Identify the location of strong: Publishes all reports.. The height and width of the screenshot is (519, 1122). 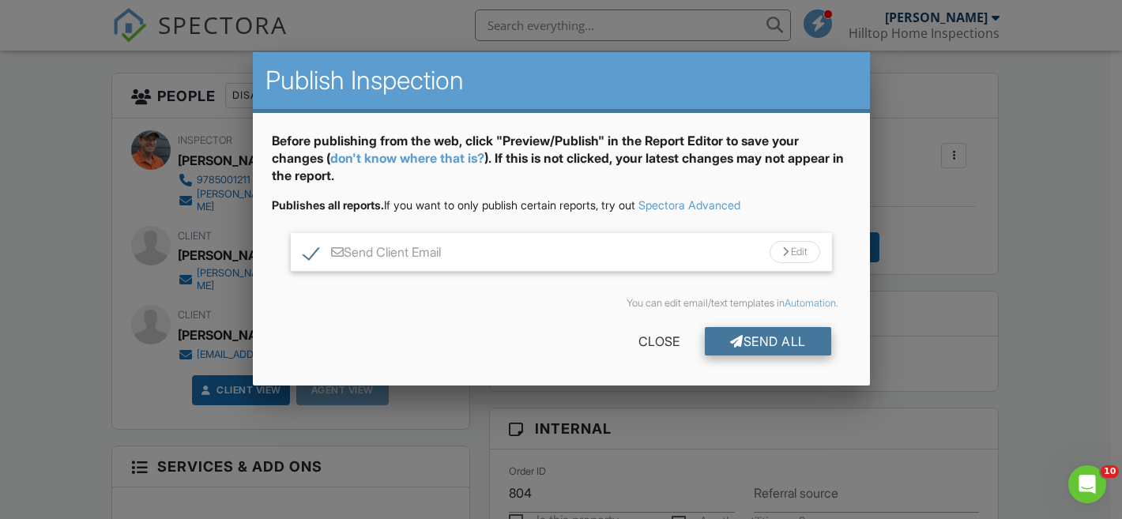
(328, 205).